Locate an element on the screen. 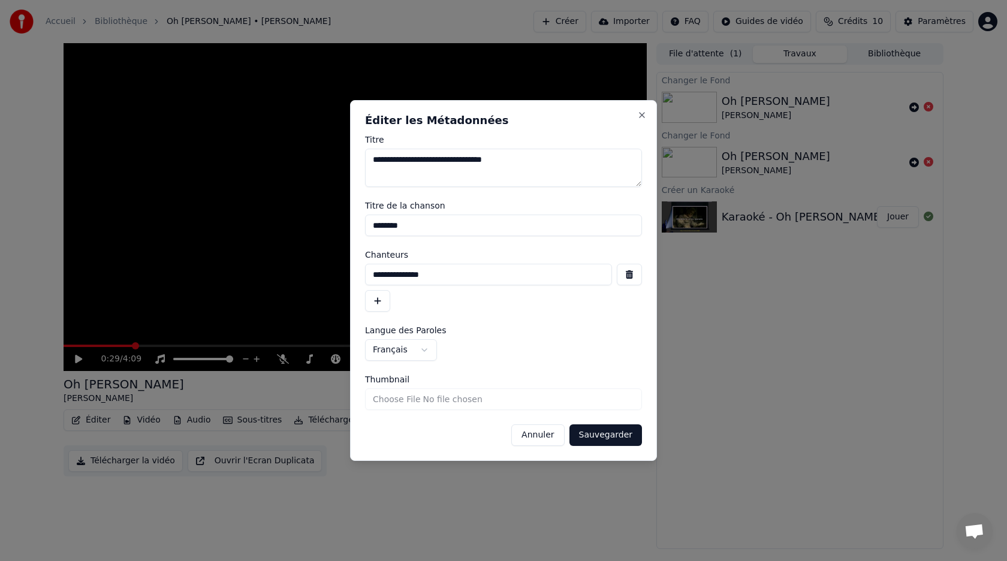 This screenshot has width=1007, height=561. span: Langue des Paroles is located at coordinates (406, 330).